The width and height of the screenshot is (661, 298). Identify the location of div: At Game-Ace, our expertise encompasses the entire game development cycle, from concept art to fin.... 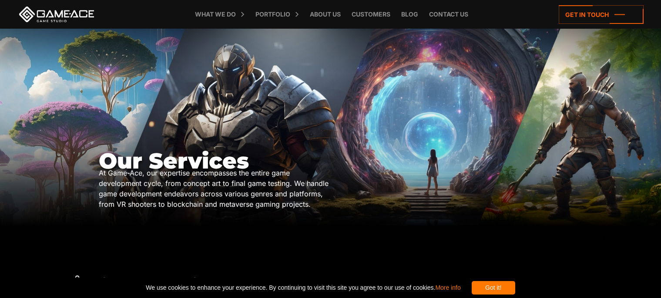
(214, 189).